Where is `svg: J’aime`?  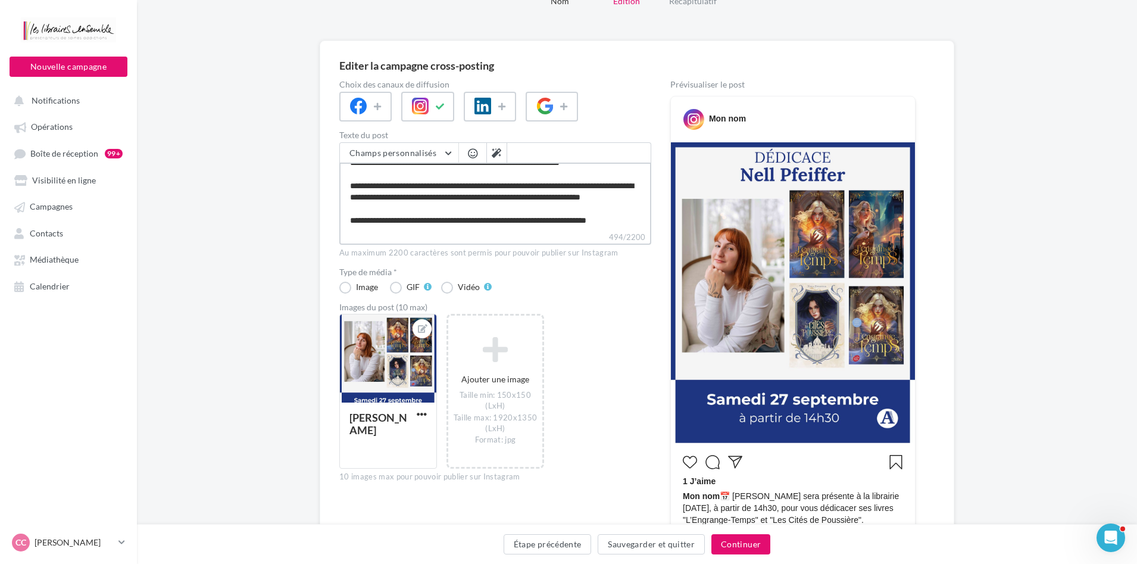 svg: J’aime is located at coordinates (690, 462).